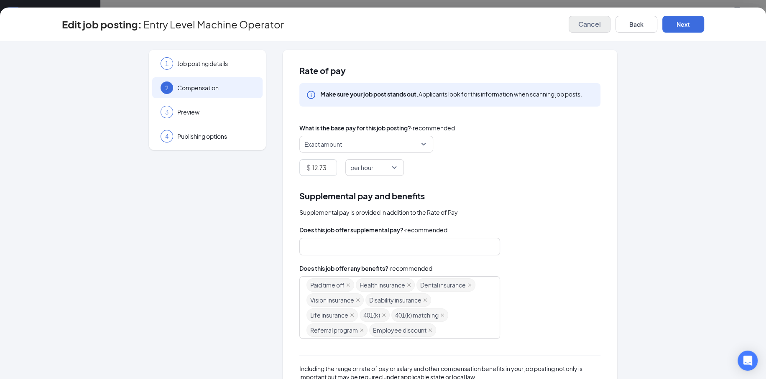 This screenshot has height=379, width=766. What do you see at coordinates (443, 285) in the screenshot?
I see `span: Dental insurance` at bounding box center [443, 285].